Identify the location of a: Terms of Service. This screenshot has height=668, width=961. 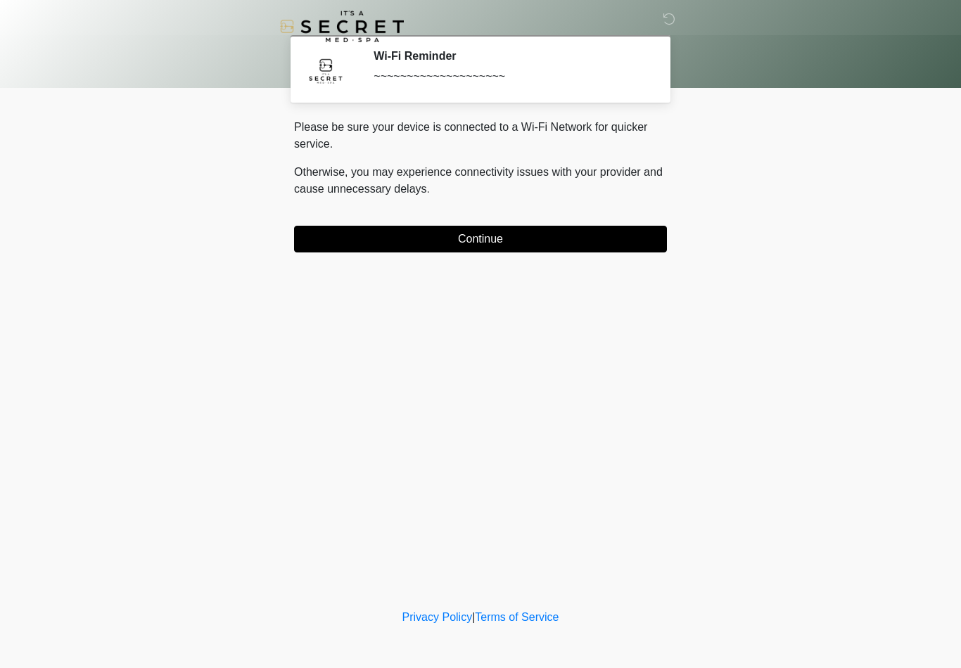
(516, 617).